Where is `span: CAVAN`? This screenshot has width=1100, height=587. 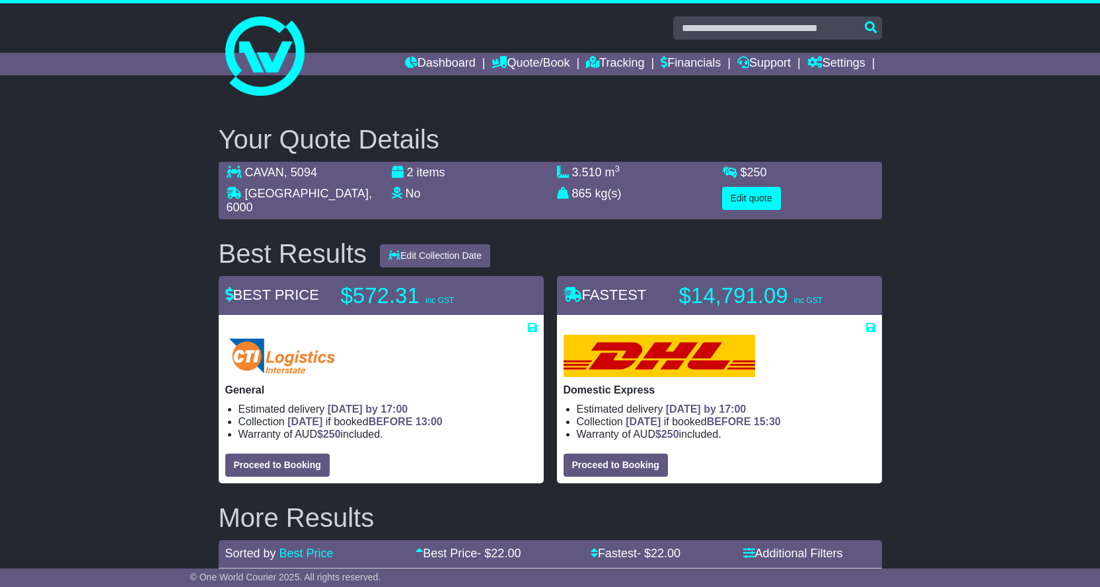 span: CAVAN is located at coordinates (264, 172).